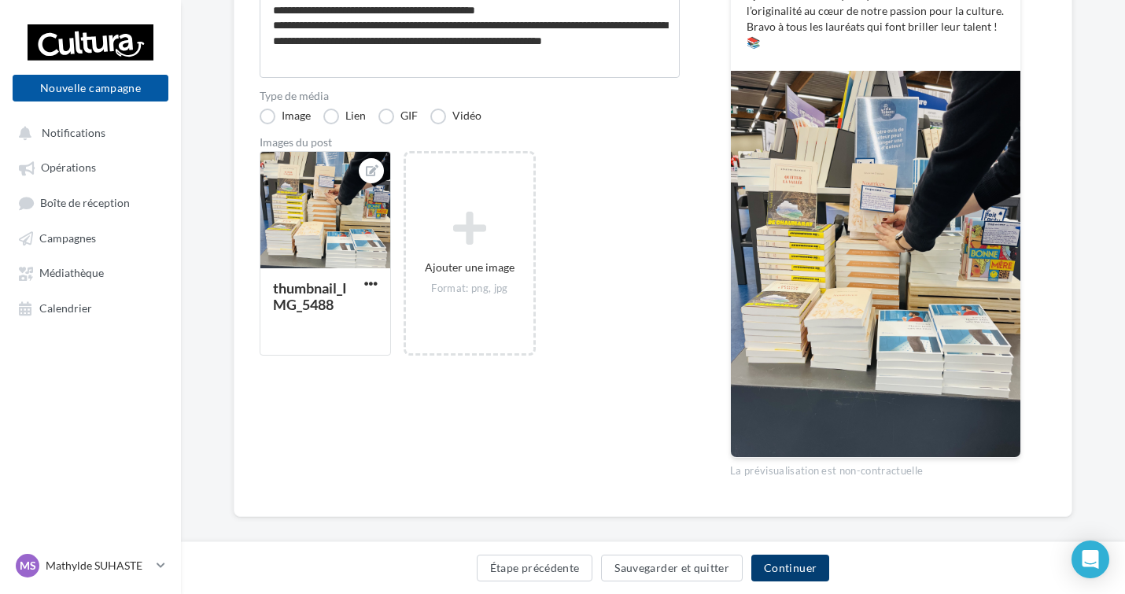 The image size is (1125, 594). I want to click on button: Continuer, so click(790, 568).